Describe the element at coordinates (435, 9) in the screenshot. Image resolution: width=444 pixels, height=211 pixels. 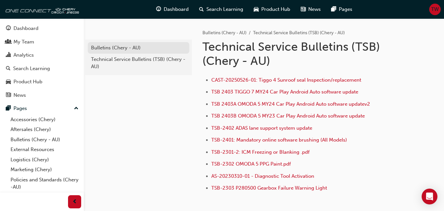
I see `span: TW` at that location.